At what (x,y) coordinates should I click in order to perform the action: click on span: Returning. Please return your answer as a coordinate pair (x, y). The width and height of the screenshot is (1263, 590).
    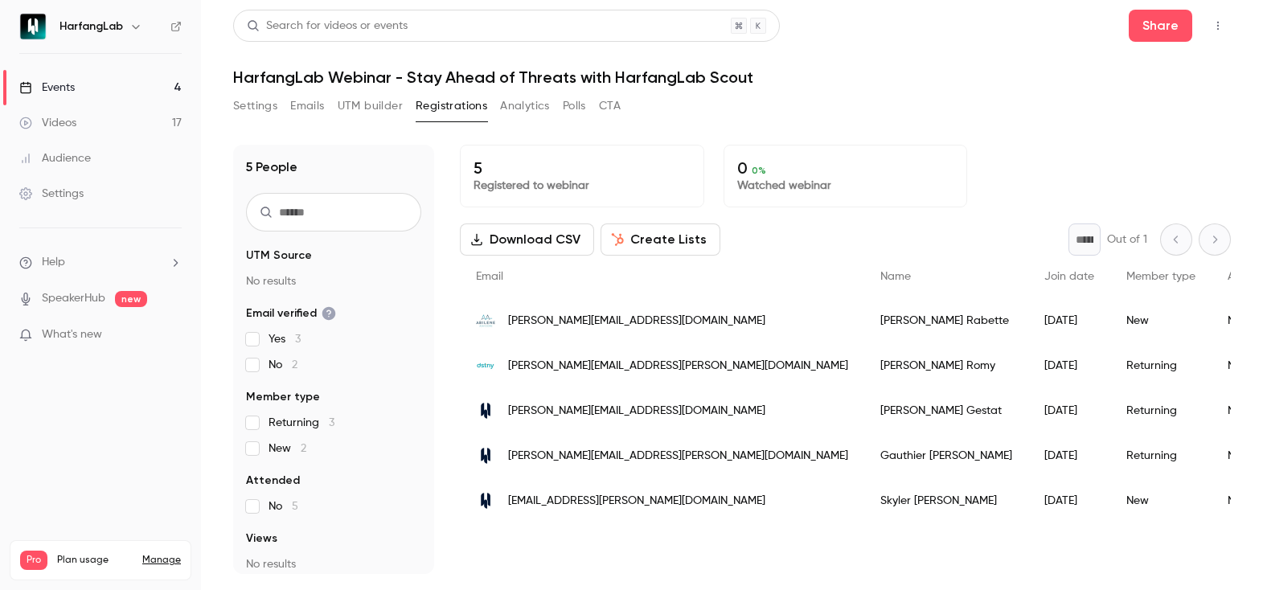
    Looking at the image, I should click on (301, 423).